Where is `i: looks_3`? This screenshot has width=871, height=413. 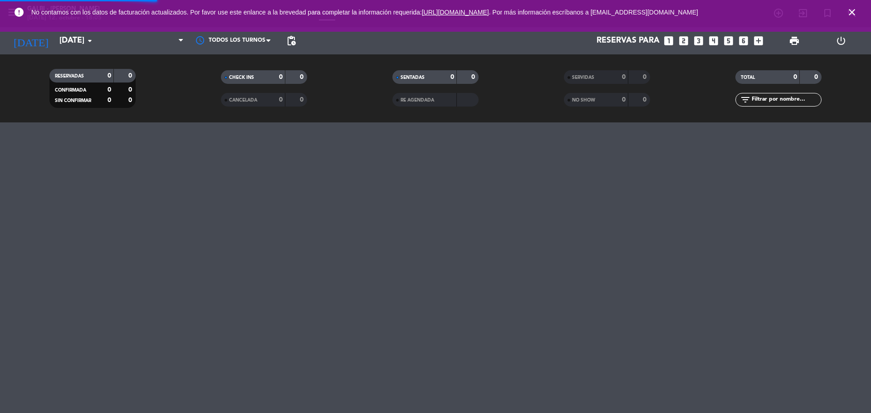
i: looks_3 is located at coordinates (699, 41).